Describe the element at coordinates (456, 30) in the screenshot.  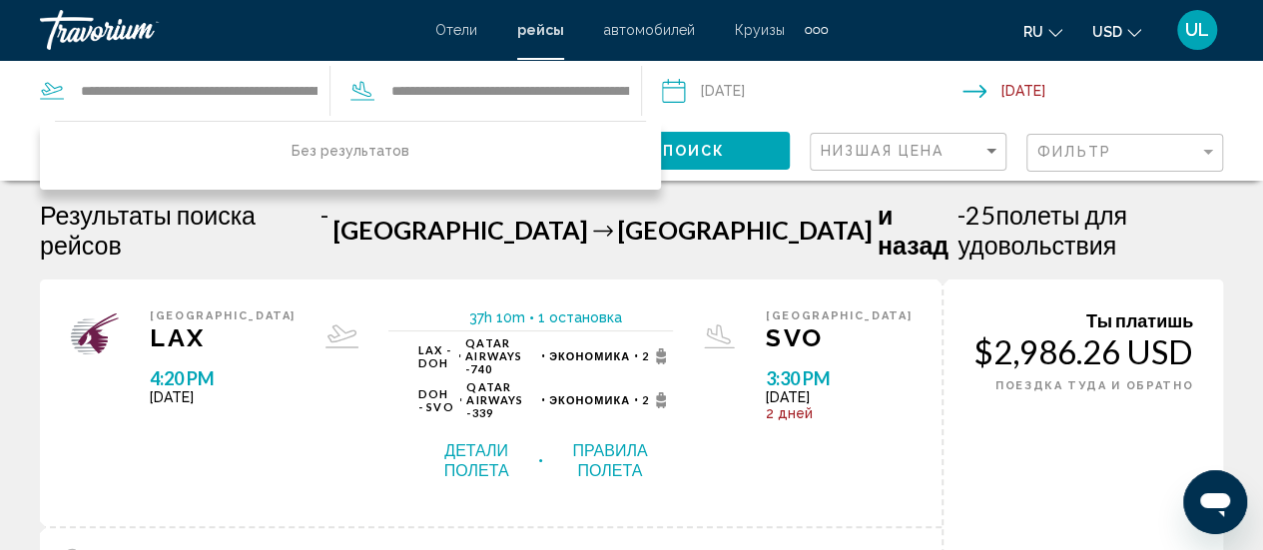
I see `a: Отели` at that location.